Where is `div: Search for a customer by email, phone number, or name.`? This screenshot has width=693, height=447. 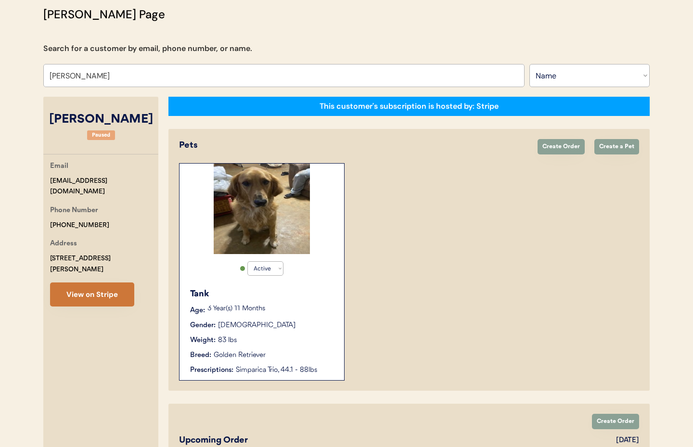
div: Search for a customer by email, phone number, or name. is located at coordinates (148, 49).